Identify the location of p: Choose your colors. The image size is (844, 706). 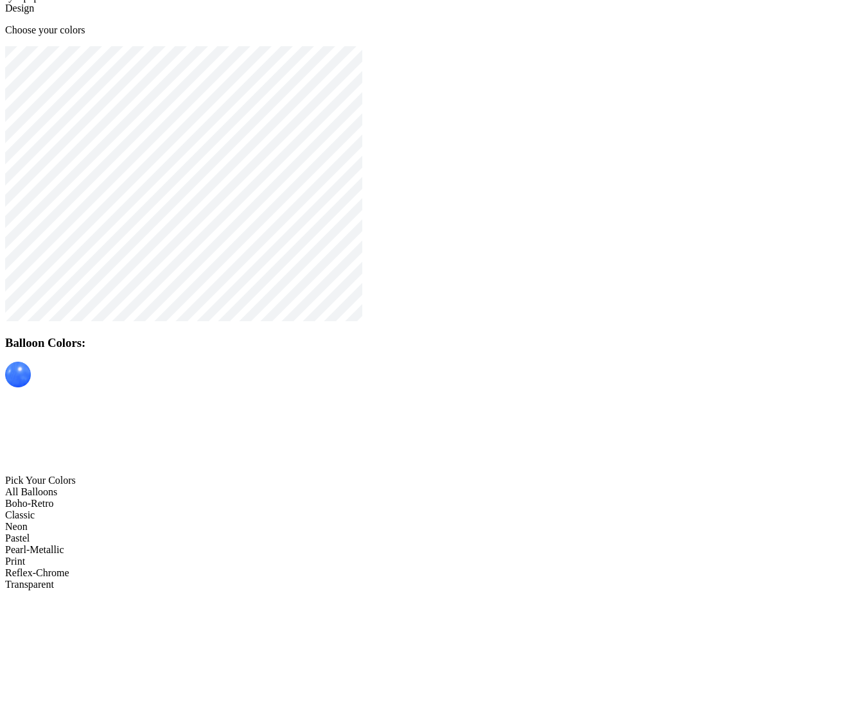
(422, 30).